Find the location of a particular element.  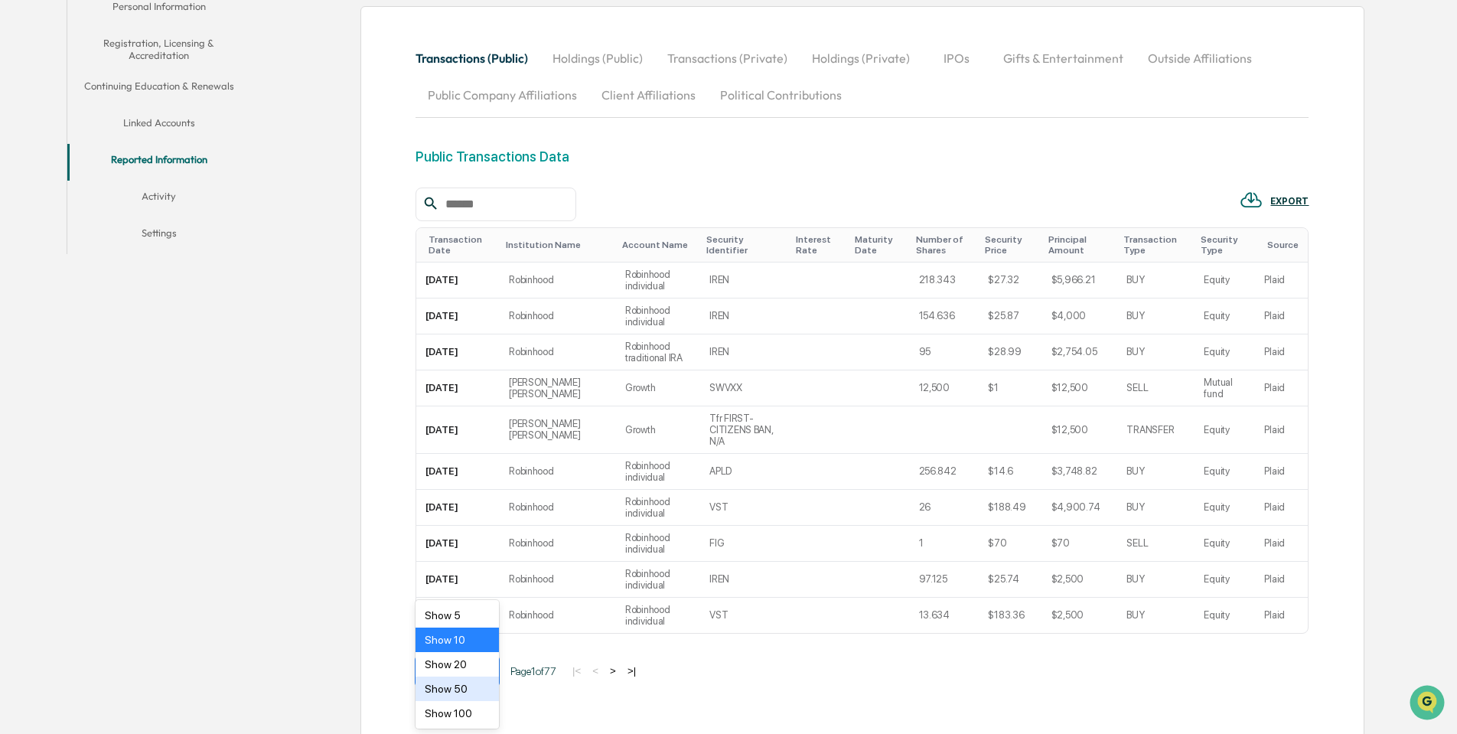

div: secondary tabs example is located at coordinates (862, 77).